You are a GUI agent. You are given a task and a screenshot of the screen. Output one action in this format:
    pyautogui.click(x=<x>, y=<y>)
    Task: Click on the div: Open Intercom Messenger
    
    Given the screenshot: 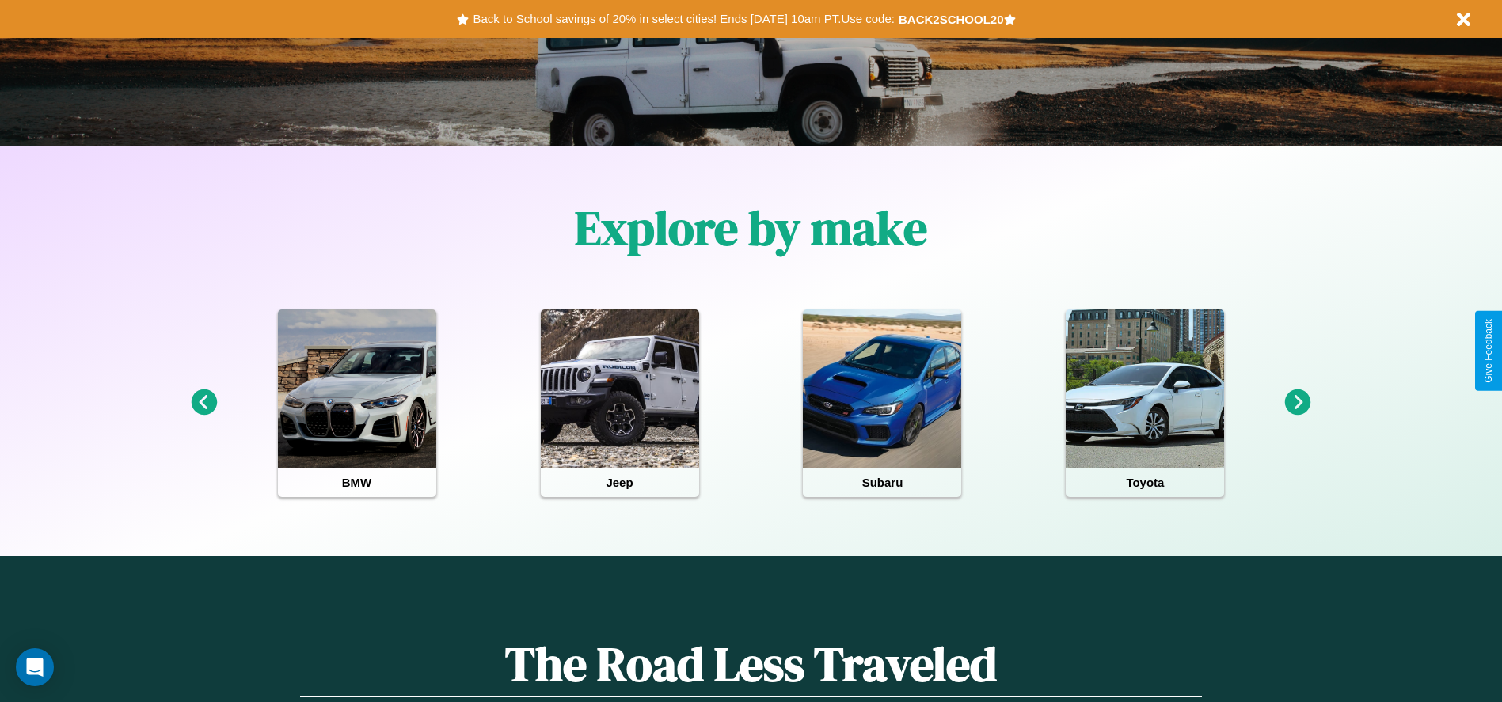 What is the action you would take?
    pyautogui.click(x=35, y=667)
    